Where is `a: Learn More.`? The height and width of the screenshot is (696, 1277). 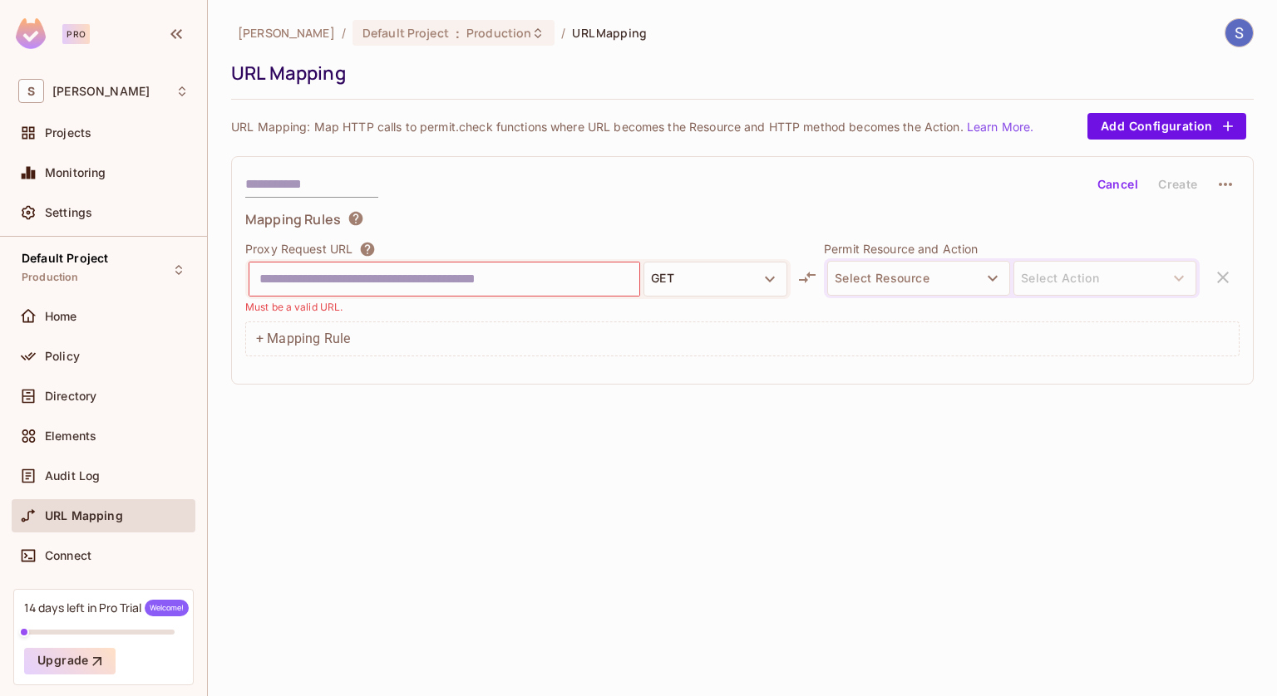 a: Learn More. is located at coordinates (1000, 126).